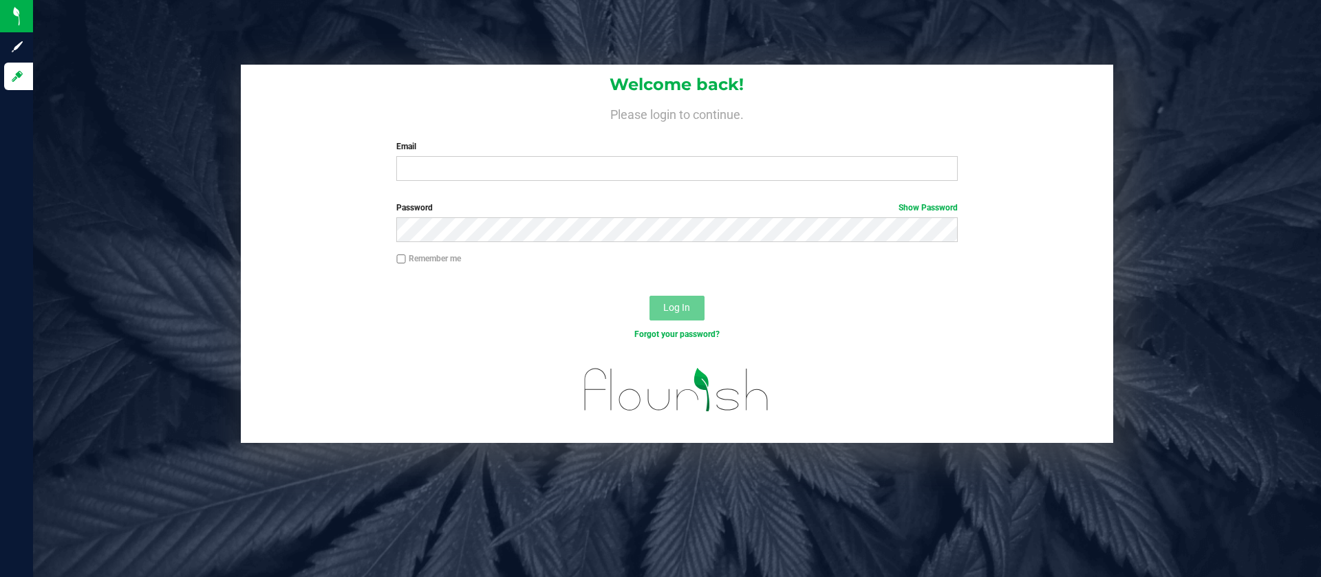 The width and height of the screenshot is (1321, 577). What do you see at coordinates (414, 208) in the screenshot?
I see `span: Password` at bounding box center [414, 208].